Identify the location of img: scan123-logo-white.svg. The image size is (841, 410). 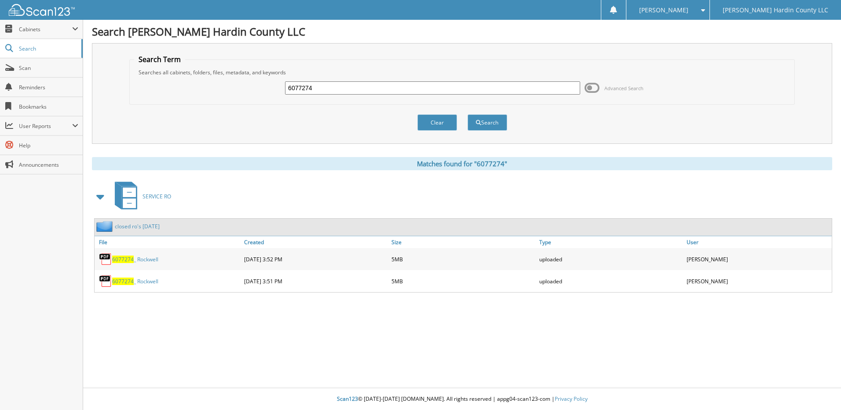
(42, 10).